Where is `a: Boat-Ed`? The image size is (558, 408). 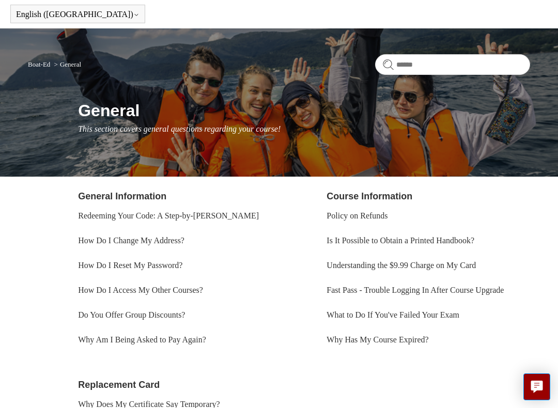 a: Boat-Ed is located at coordinates (39, 64).